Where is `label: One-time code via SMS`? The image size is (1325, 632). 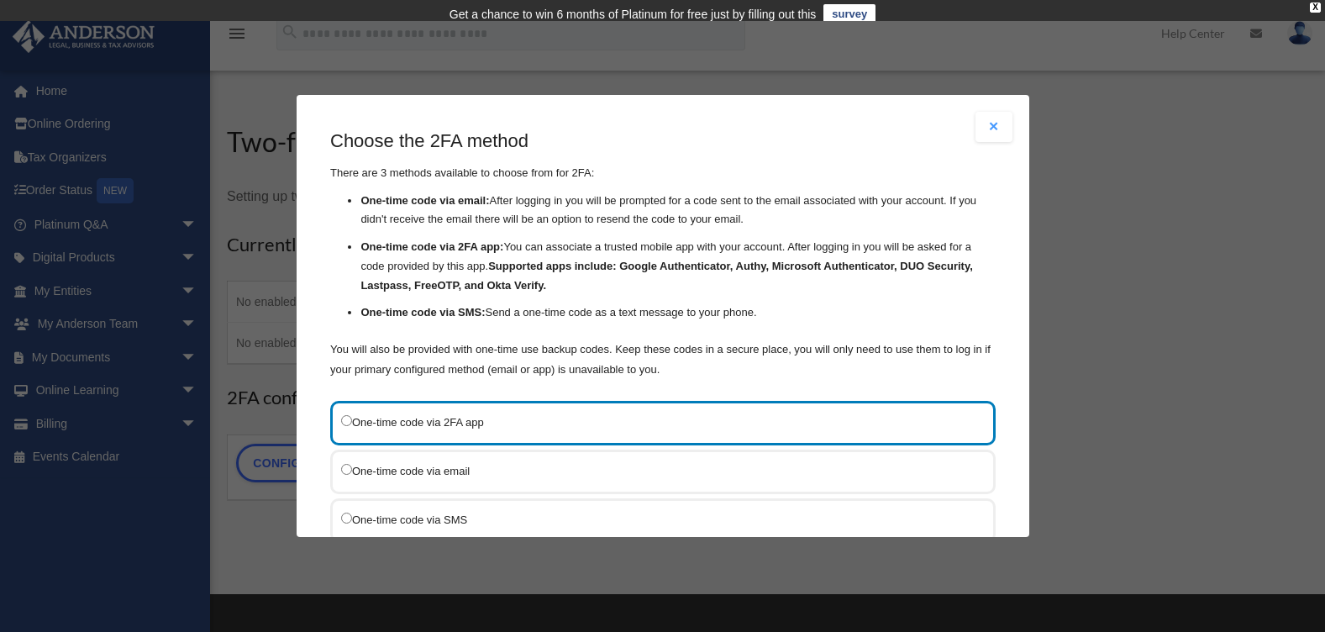
label: One-time code via SMS is located at coordinates (654, 518).